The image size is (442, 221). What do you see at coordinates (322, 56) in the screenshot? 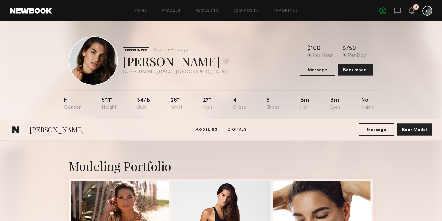
I see `div: Per Hour` at bounding box center [322, 56].